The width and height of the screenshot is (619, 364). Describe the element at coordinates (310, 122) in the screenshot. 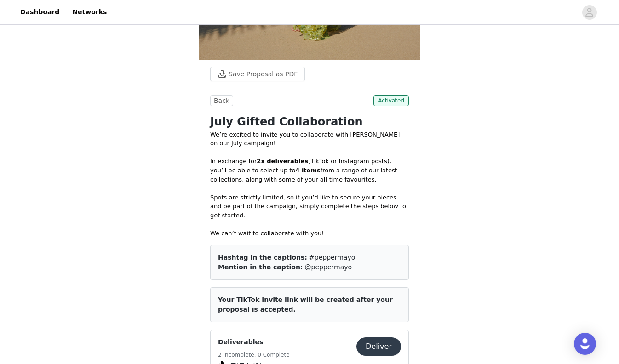

I see `h1: July Gifted Collaboration` at that location.